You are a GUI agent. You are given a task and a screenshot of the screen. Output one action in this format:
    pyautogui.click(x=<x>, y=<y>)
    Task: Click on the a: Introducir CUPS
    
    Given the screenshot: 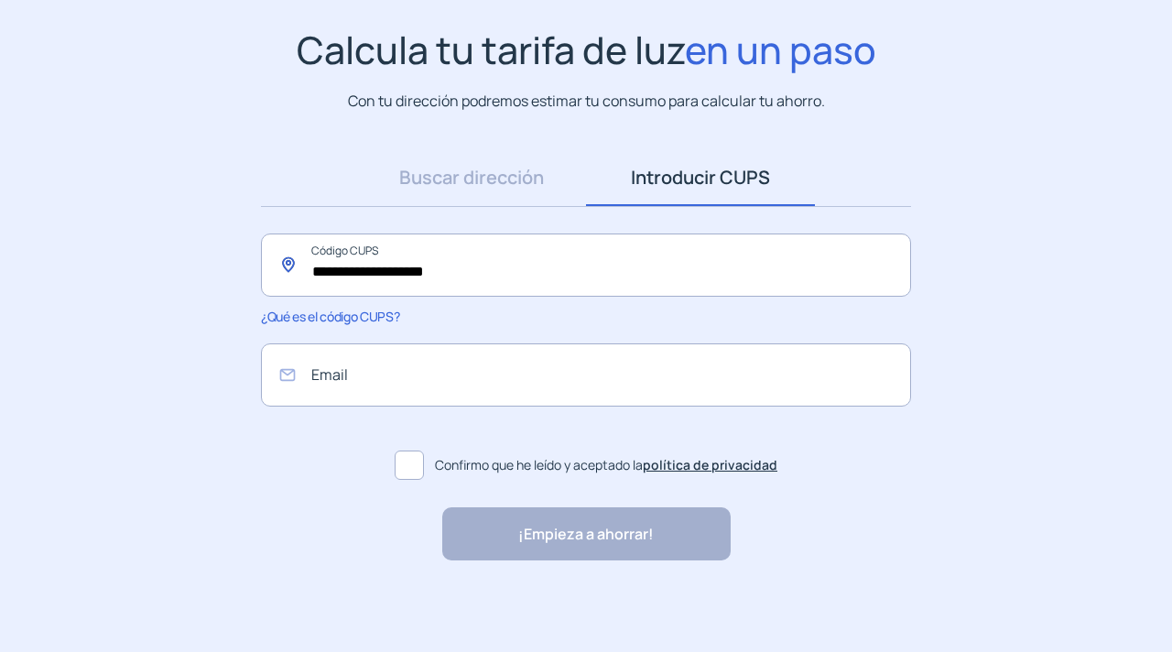 What is the action you would take?
    pyautogui.click(x=700, y=178)
    